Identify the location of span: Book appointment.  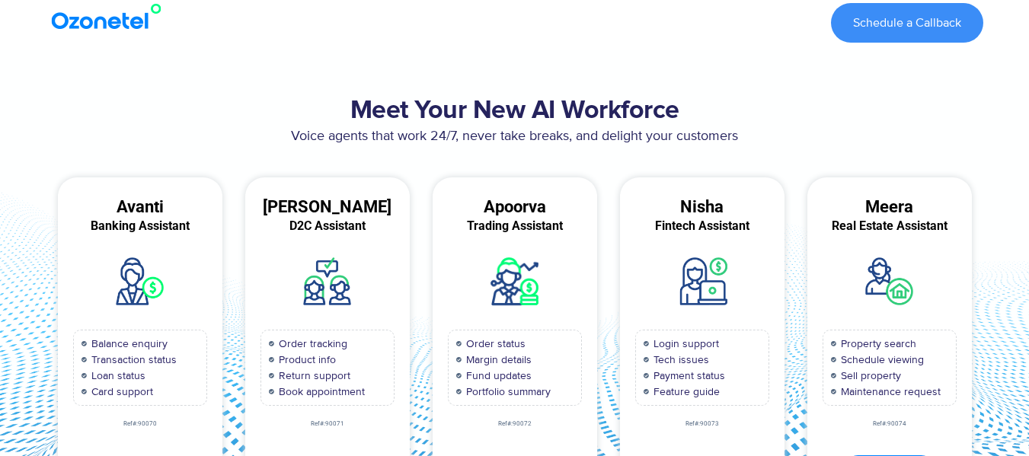
(320, 392).